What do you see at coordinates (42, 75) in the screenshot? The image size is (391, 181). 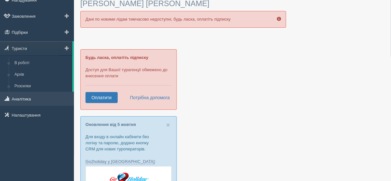 I see `a: Архів` at bounding box center [42, 75].